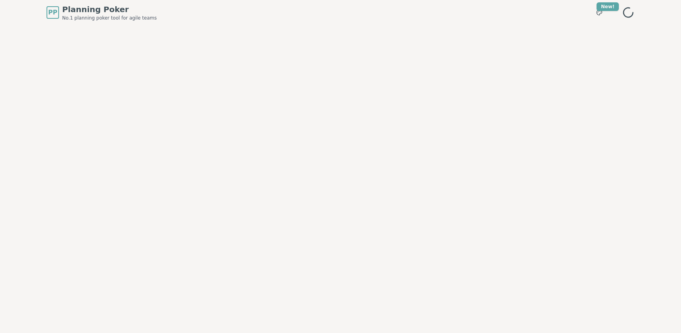  What do you see at coordinates (102, 13) in the screenshot?
I see `a: PPPlanning PokerNo.1 planning poker tool for agile teams` at bounding box center [102, 13].